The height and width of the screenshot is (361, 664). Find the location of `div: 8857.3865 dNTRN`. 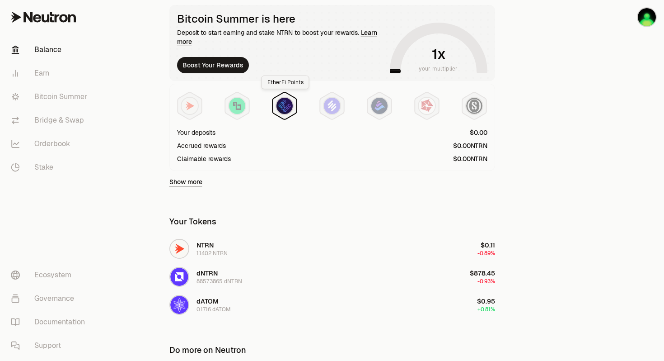

div: 8857.3865 dNTRN is located at coordinates (219, 281).